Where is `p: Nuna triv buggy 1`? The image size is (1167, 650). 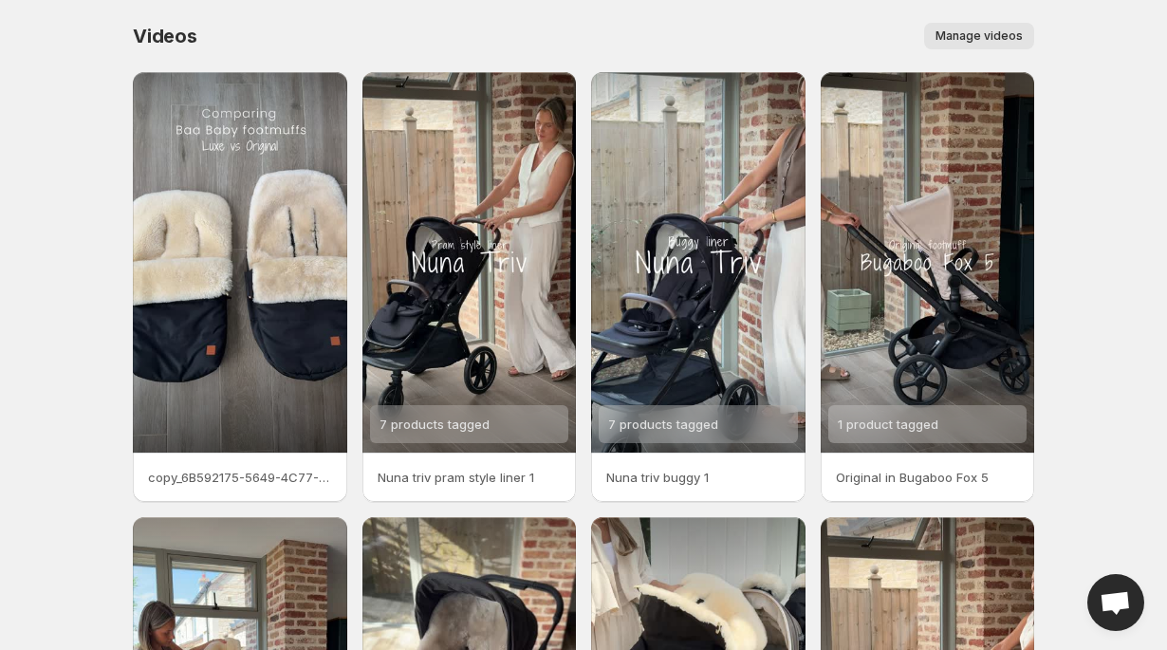
p: Nuna triv buggy 1 is located at coordinates (698, 477).